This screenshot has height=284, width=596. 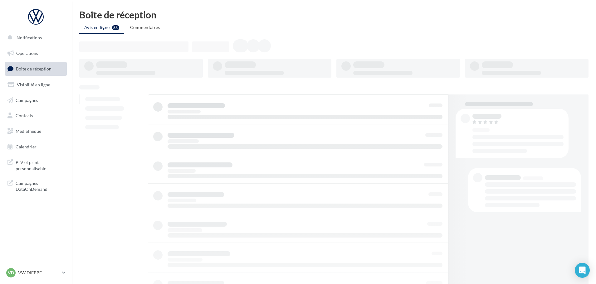 What do you see at coordinates (36, 116) in the screenshot?
I see `a: Contacts` at bounding box center [36, 116].